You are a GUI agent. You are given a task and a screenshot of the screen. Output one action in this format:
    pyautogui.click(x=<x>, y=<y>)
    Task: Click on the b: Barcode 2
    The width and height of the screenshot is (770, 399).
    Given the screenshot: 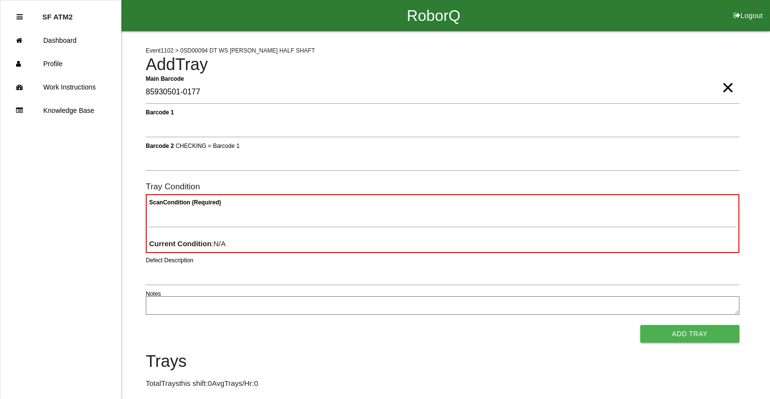 What is the action you would take?
    pyautogui.click(x=160, y=145)
    